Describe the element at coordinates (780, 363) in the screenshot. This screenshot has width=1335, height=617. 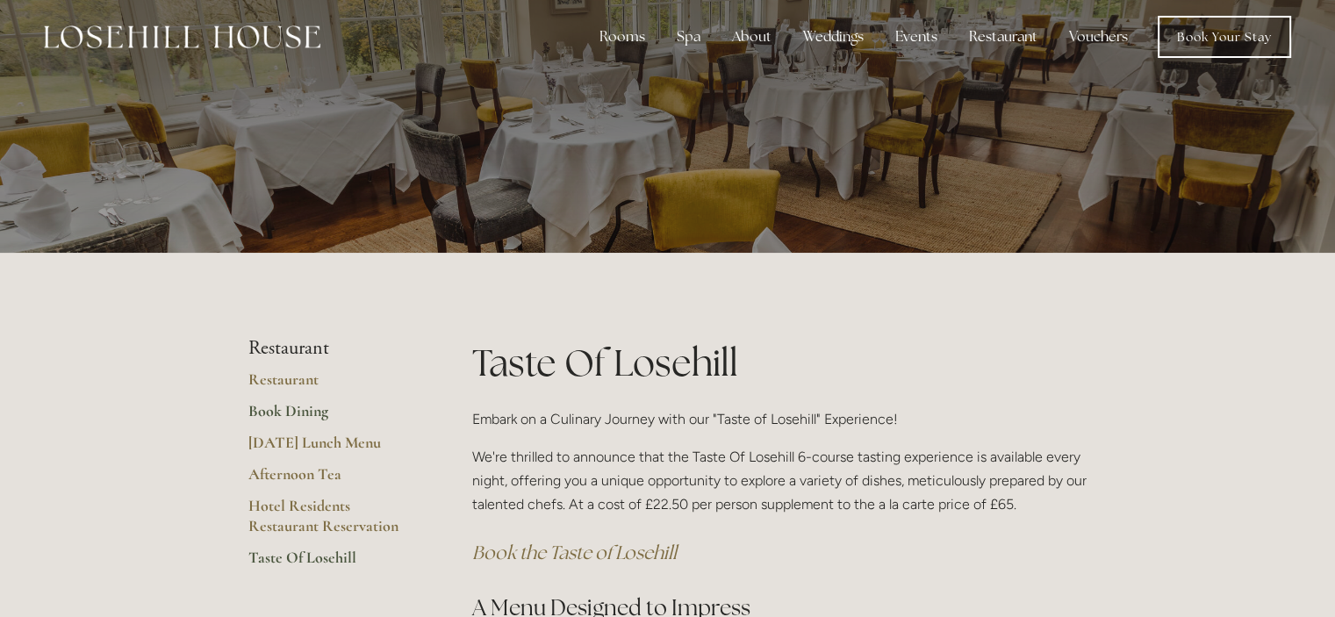
I see `h1: Taste Of Losehill` at that location.